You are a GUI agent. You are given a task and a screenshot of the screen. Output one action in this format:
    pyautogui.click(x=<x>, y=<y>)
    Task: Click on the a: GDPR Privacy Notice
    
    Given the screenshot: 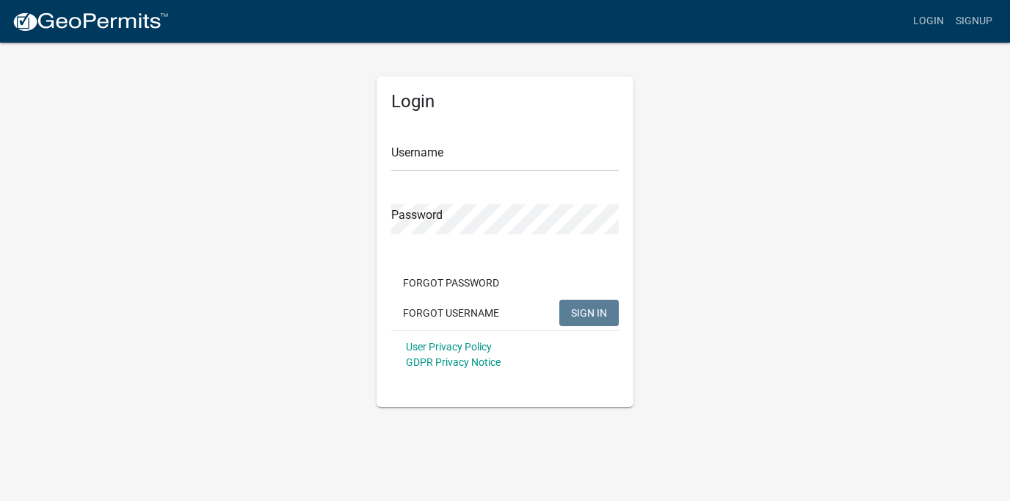 What is the action you would take?
    pyautogui.click(x=453, y=362)
    